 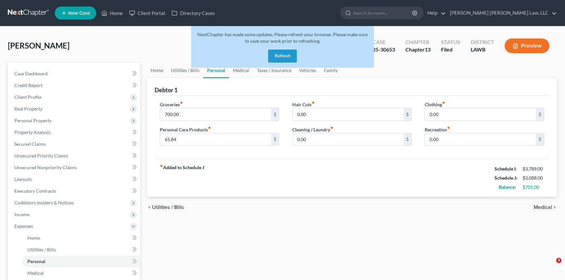 What do you see at coordinates (23, 179) in the screenshot?
I see `span: Lawsuits` at bounding box center [23, 179].